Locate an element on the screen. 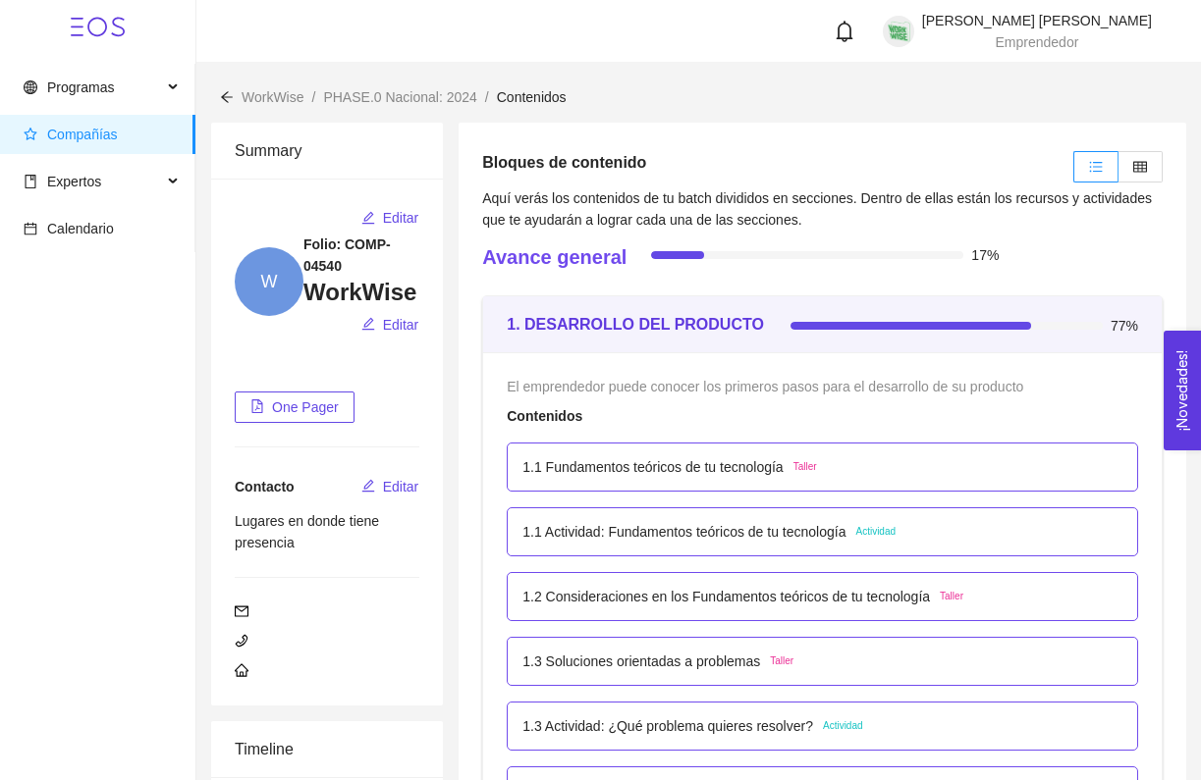 This screenshot has width=1201, height=780. h3: WorkWise is located at coordinates (361, 293).